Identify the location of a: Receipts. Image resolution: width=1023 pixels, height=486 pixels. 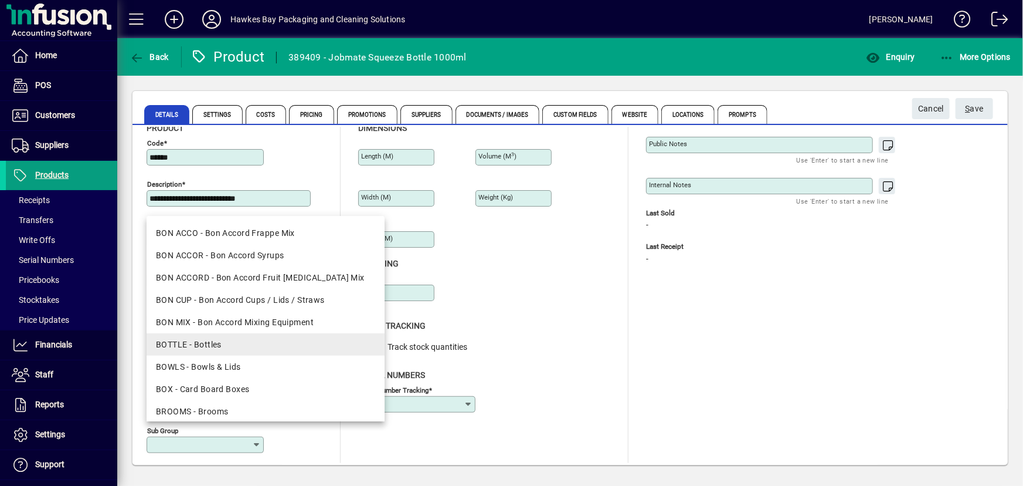
(62, 200).